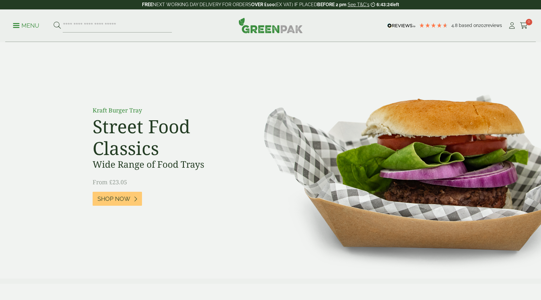  I want to click on p: Kraft Burger Tray, so click(166, 110).